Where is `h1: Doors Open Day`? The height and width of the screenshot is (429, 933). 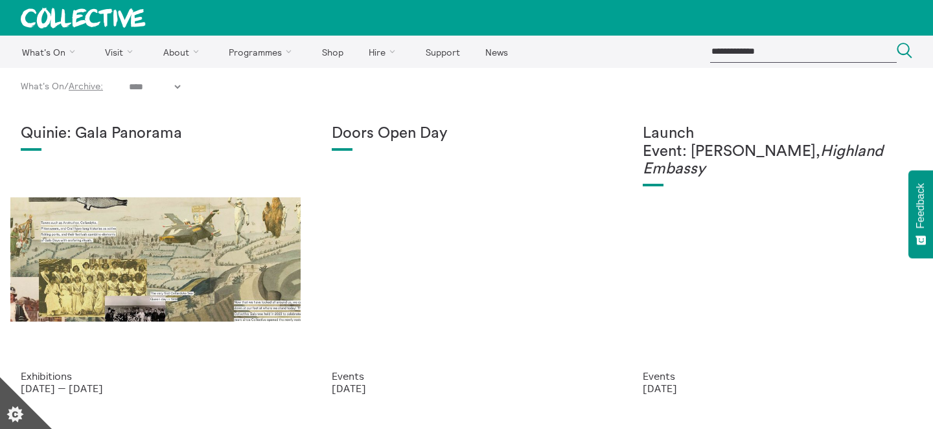 h1: Doors Open Day is located at coordinates (466, 134).